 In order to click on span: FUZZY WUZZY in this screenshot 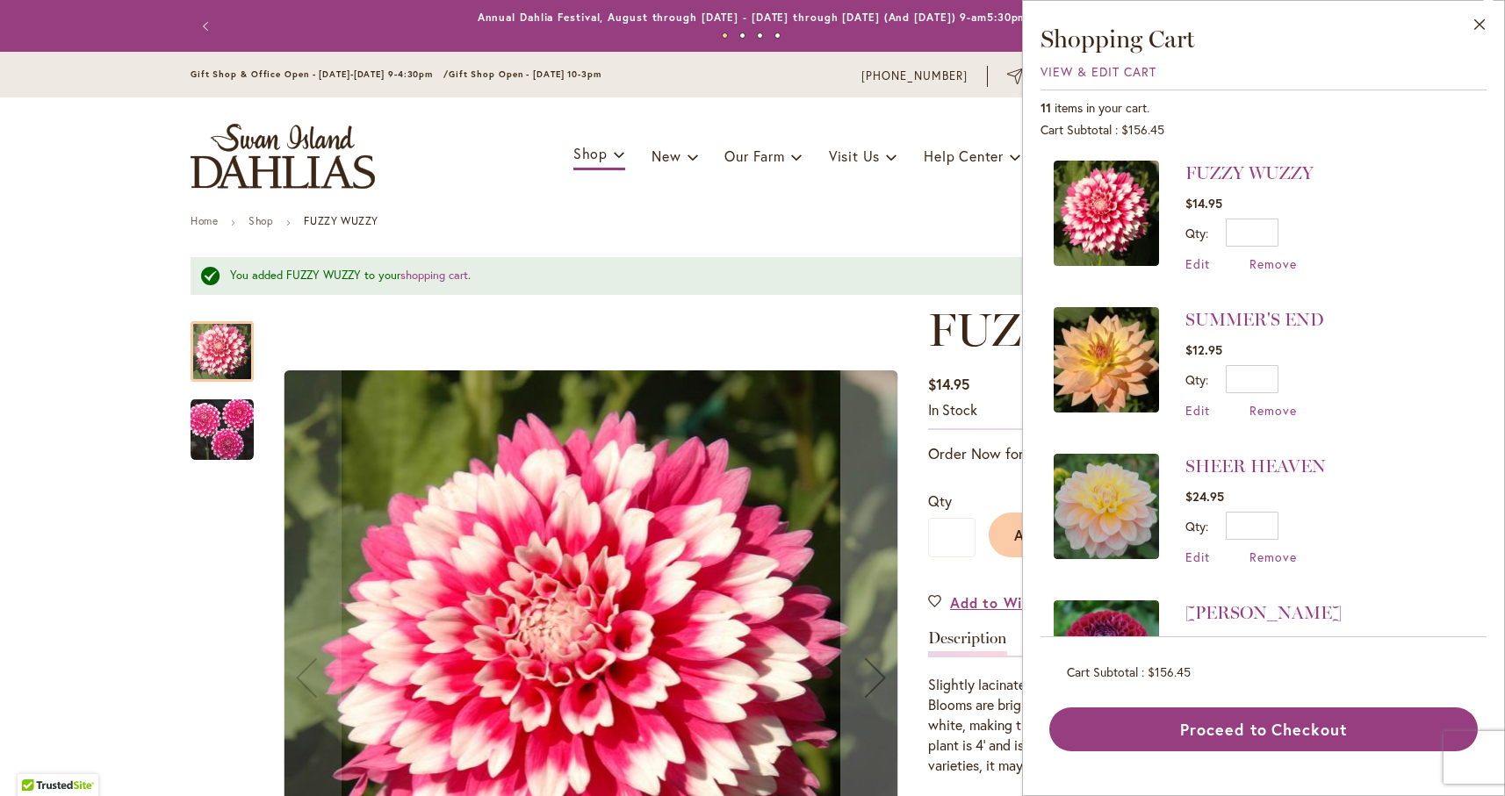, I will do `click(1094, 329)`.